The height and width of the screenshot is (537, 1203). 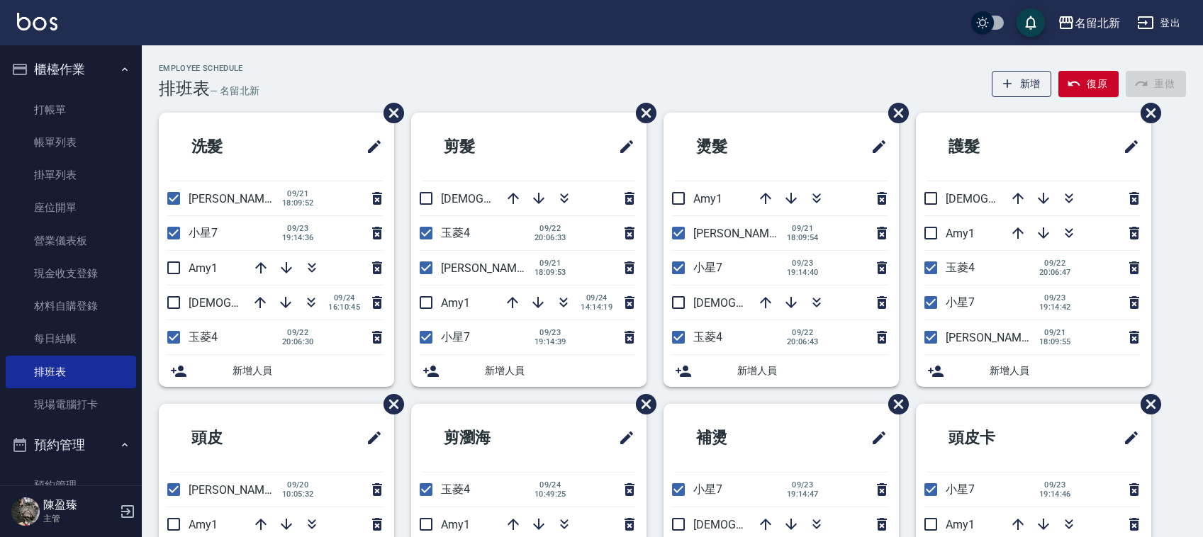 I want to click on a: 排班表, so click(x=71, y=372).